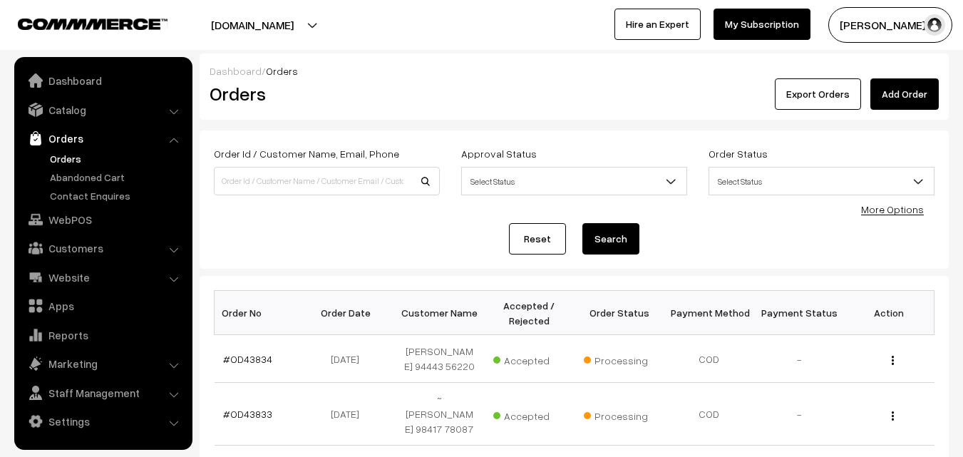 The width and height of the screenshot is (963, 457). What do you see at coordinates (818, 94) in the screenshot?
I see `button: Export Orders` at bounding box center [818, 94].